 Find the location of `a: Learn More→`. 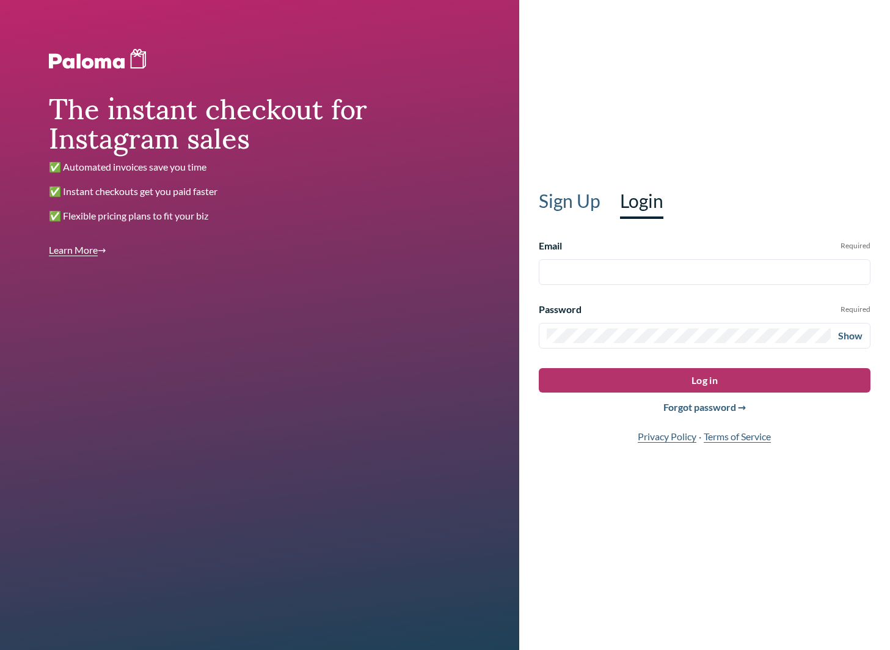

a: Learn More→ is located at coordinates (77, 250).